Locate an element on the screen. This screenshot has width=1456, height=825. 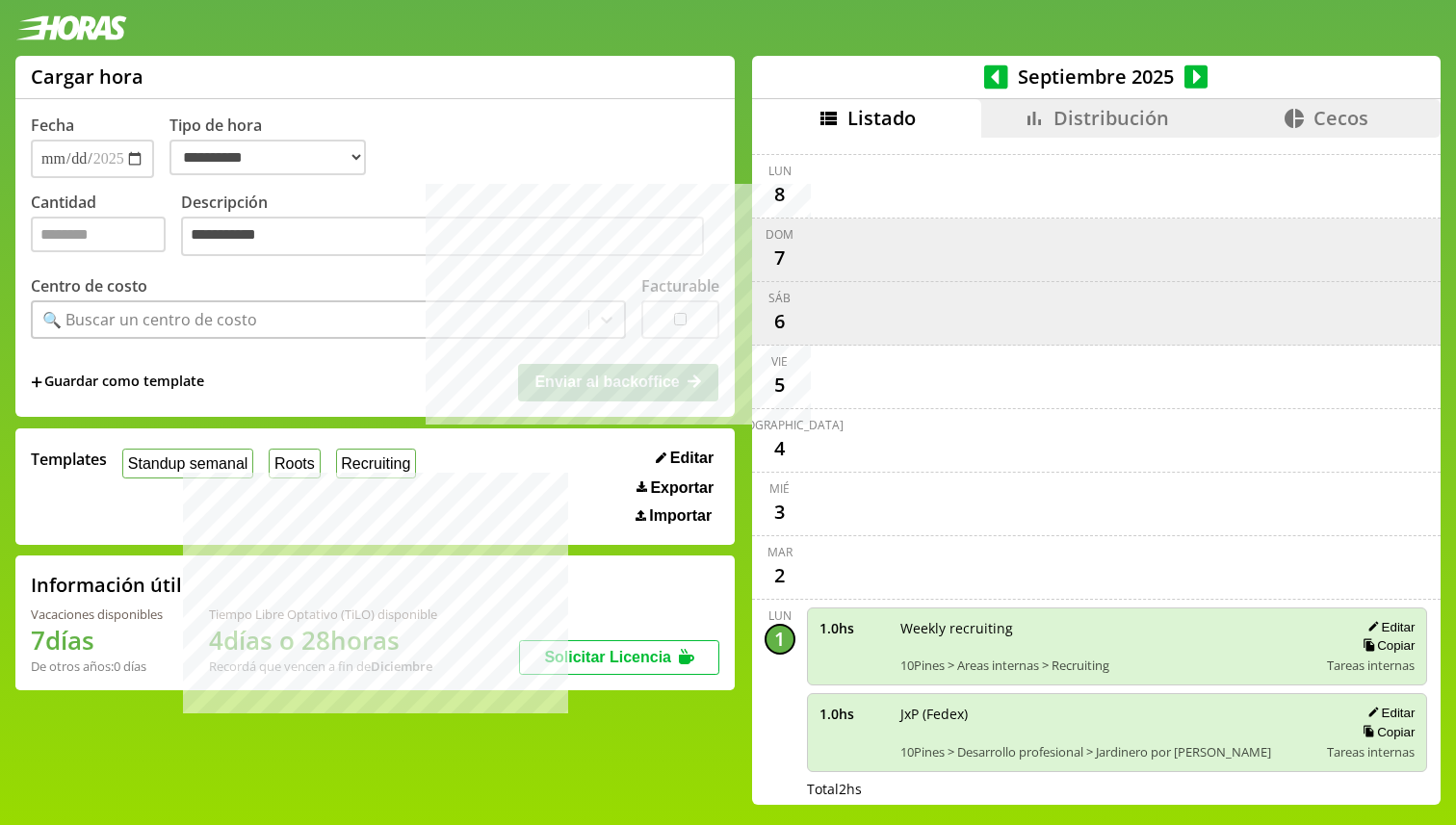
select: Tipo de hora is located at coordinates (268, 157).